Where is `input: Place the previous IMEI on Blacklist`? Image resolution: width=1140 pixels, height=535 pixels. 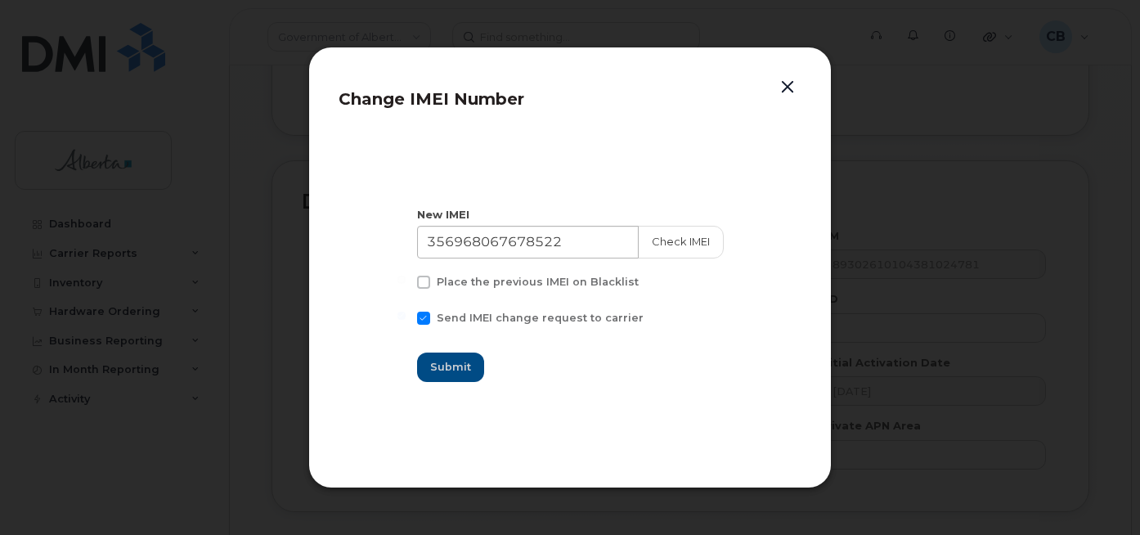
input: Place the previous IMEI on Blacklist is located at coordinates (401, 280).